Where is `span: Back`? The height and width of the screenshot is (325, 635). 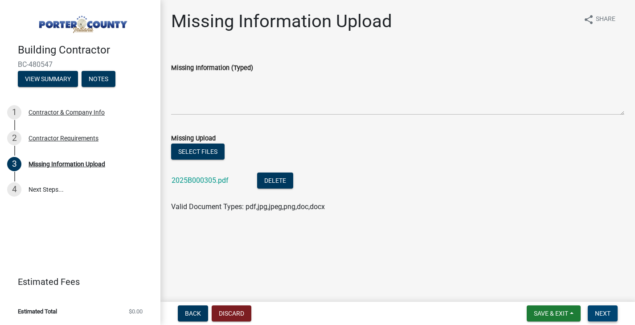
span: Back is located at coordinates (193, 313).